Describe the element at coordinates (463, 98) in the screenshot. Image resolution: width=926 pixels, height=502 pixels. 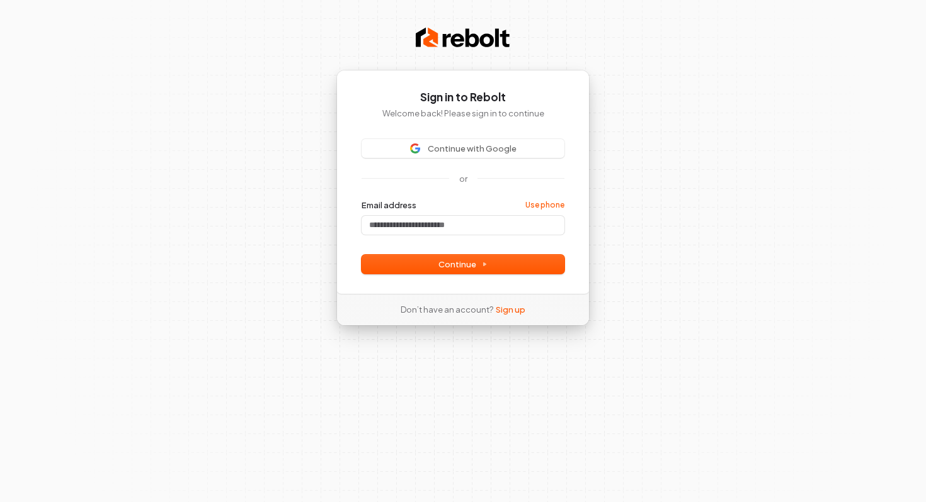
I see `h1: Sign in to Rebolt` at that location.